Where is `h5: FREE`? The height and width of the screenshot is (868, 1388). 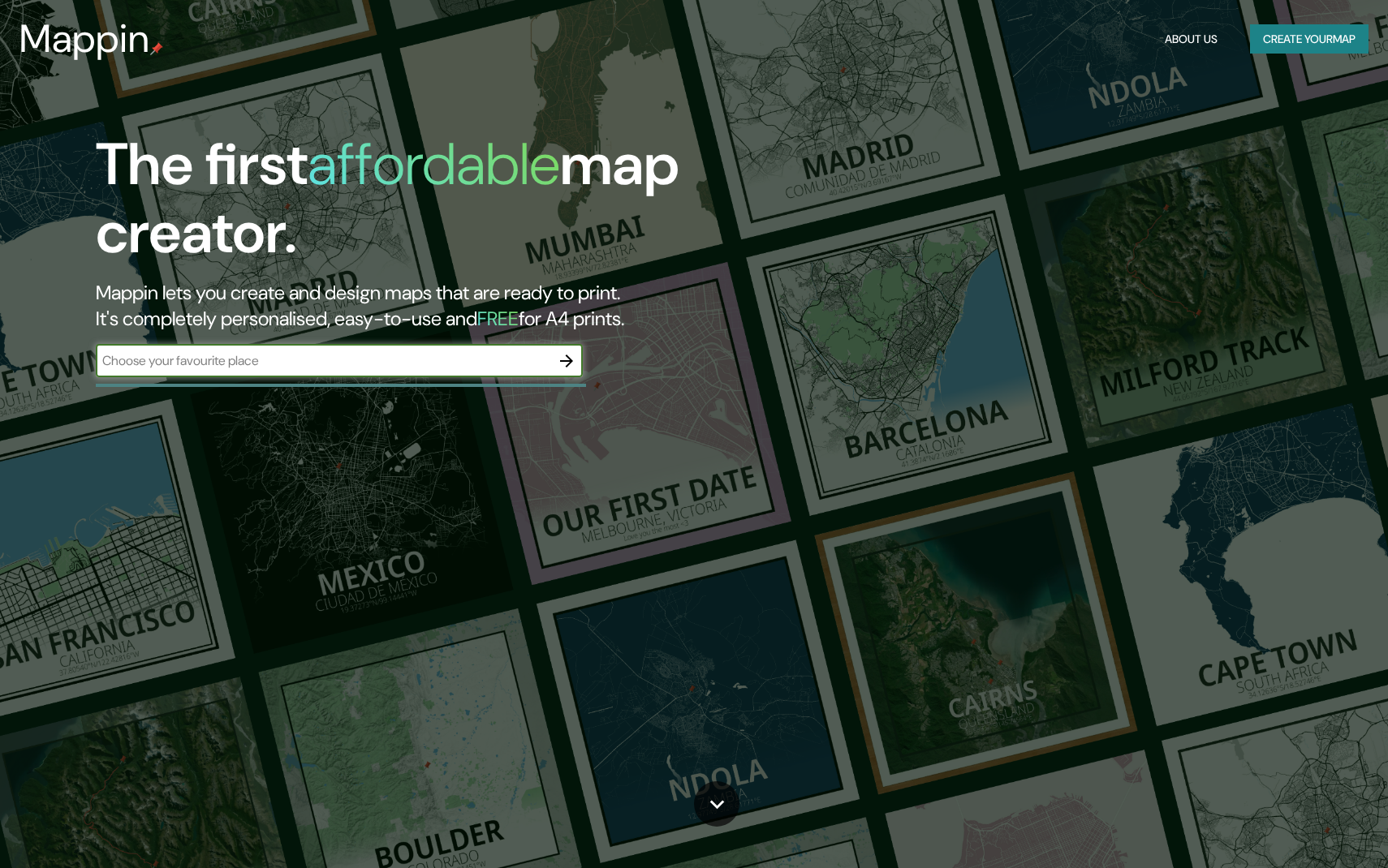
h5: FREE is located at coordinates (497, 318).